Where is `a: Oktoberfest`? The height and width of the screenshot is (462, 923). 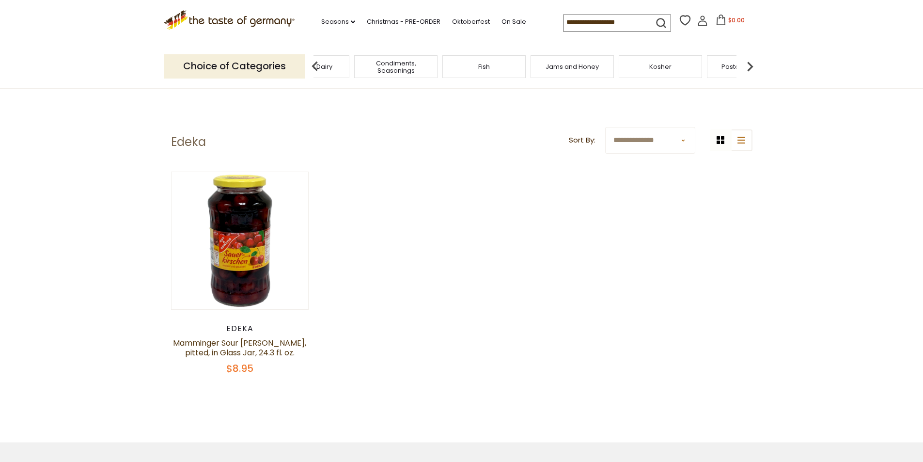
a: Oktoberfest is located at coordinates (471, 22).